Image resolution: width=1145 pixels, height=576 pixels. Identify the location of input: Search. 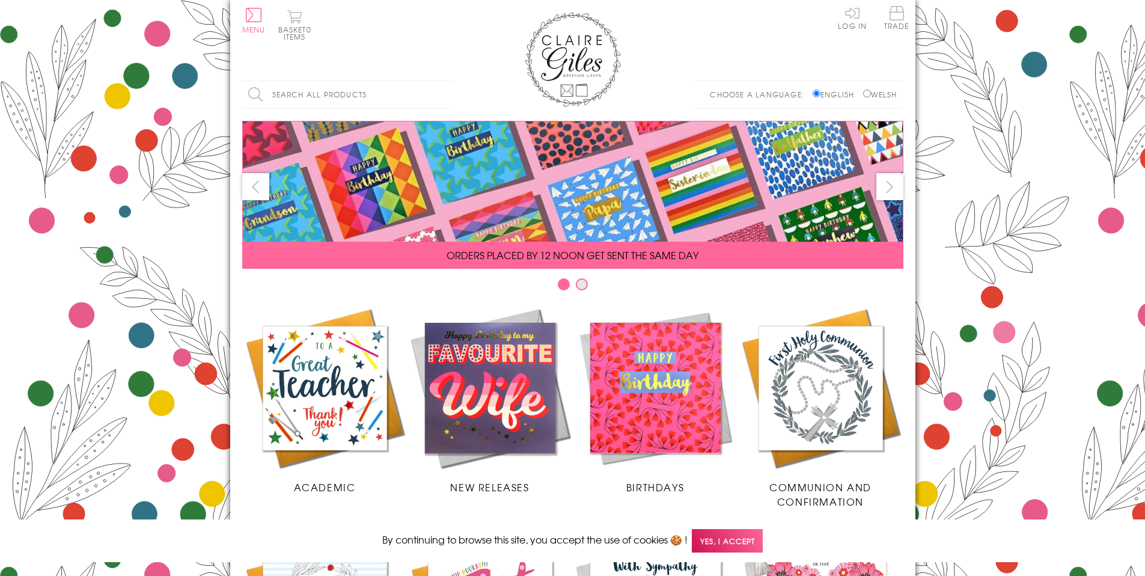
(447, 94).